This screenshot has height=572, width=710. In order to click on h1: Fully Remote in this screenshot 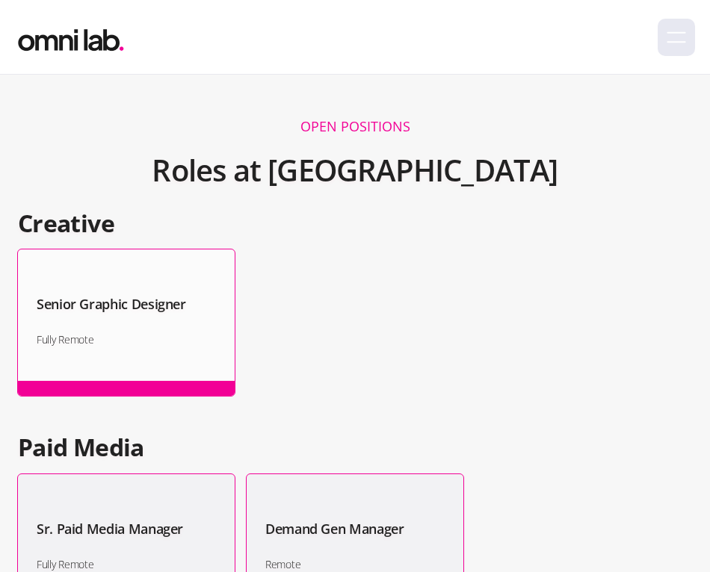, I will do `click(126, 340)`.